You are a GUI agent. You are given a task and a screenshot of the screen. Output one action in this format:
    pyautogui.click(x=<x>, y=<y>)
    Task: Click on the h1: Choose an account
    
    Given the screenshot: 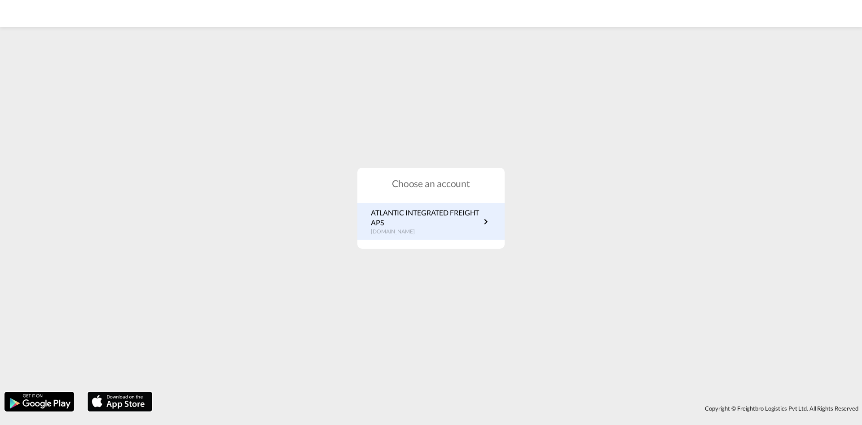 What is the action you would take?
    pyautogui.click(x=431, y=183)
    